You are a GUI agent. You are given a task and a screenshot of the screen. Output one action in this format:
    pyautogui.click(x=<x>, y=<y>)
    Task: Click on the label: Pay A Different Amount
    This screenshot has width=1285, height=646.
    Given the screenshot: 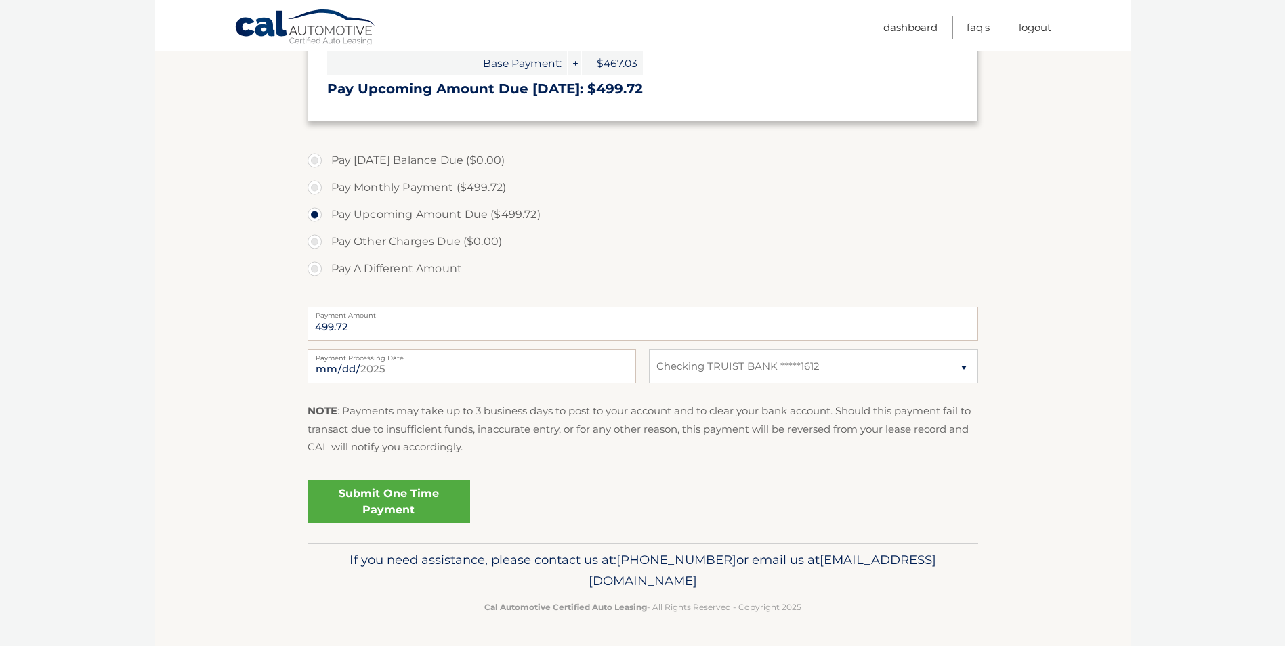 What is the action you would take?
    pyautogui.click(x=643, y=269)
    